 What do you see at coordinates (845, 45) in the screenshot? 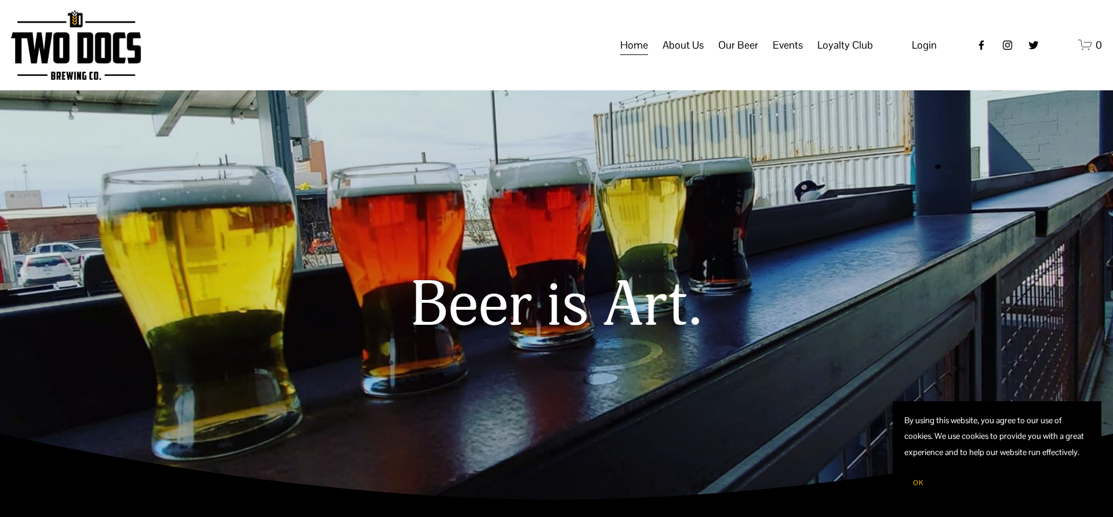
I see `span: Loyalty Club` at bounding box center [845, 45].